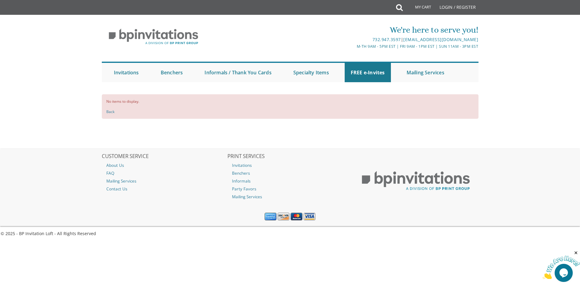 The height and width of the screenshot is (288, 580). I want to click on a: Specialty Items, so click(311, 72).